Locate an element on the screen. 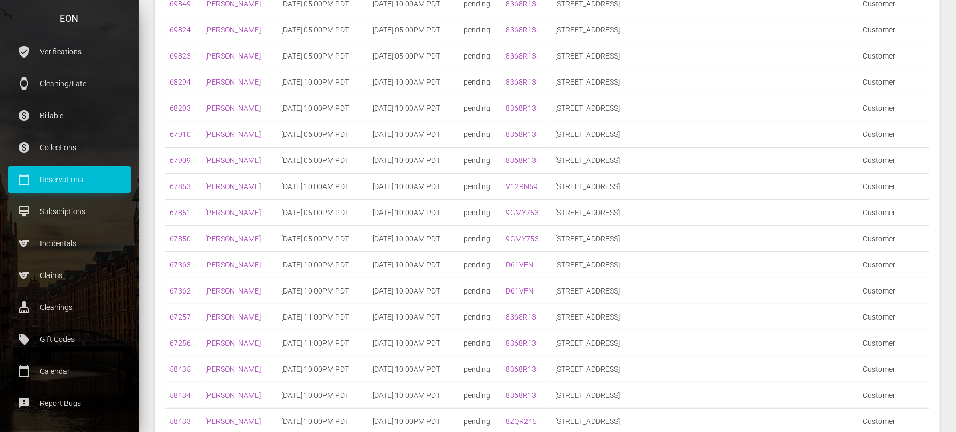  a: V12RN59 is located at coordinates (522, 187).